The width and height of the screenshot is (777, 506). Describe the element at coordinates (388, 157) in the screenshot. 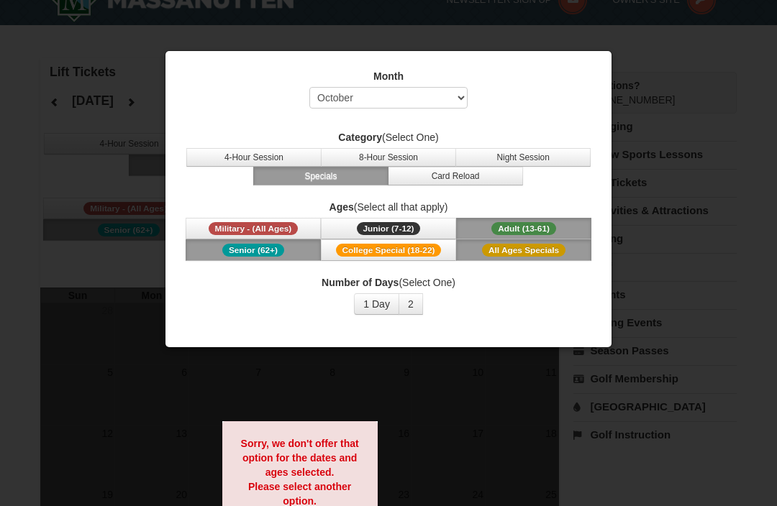

I see `button: 8-Hour Session` at that location.